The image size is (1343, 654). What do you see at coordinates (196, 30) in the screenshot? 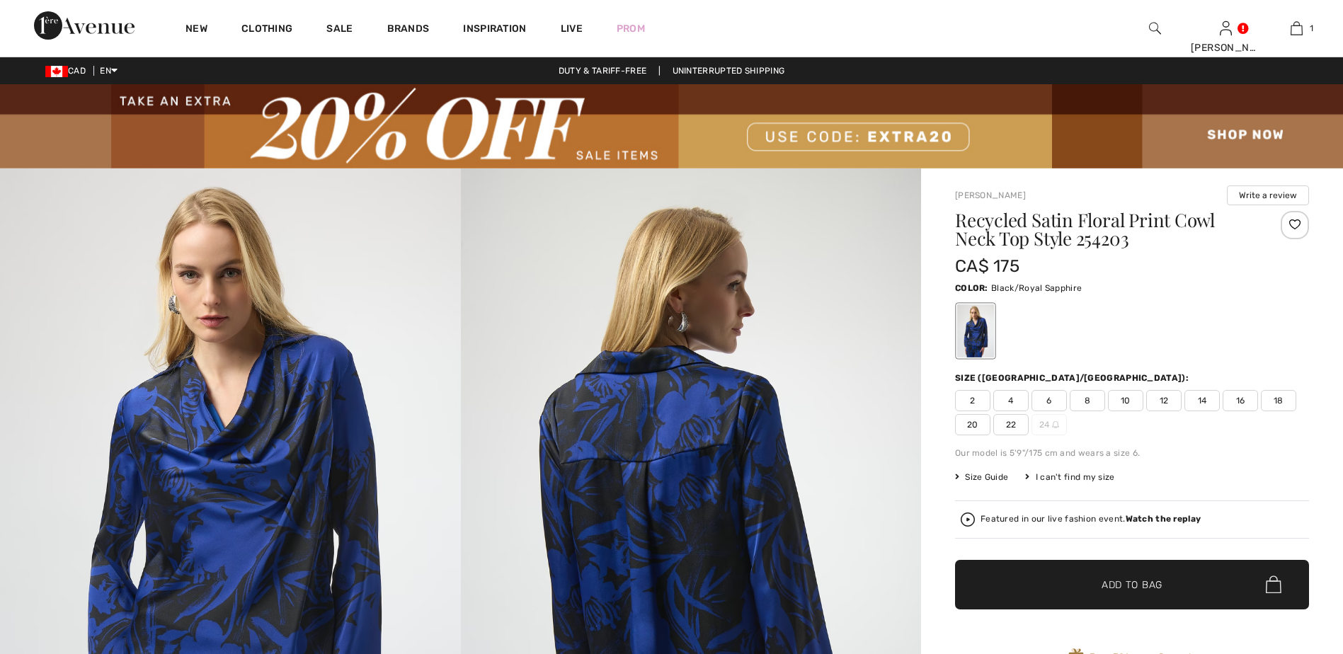
I see `a: New` at bounding box center [196, 30].